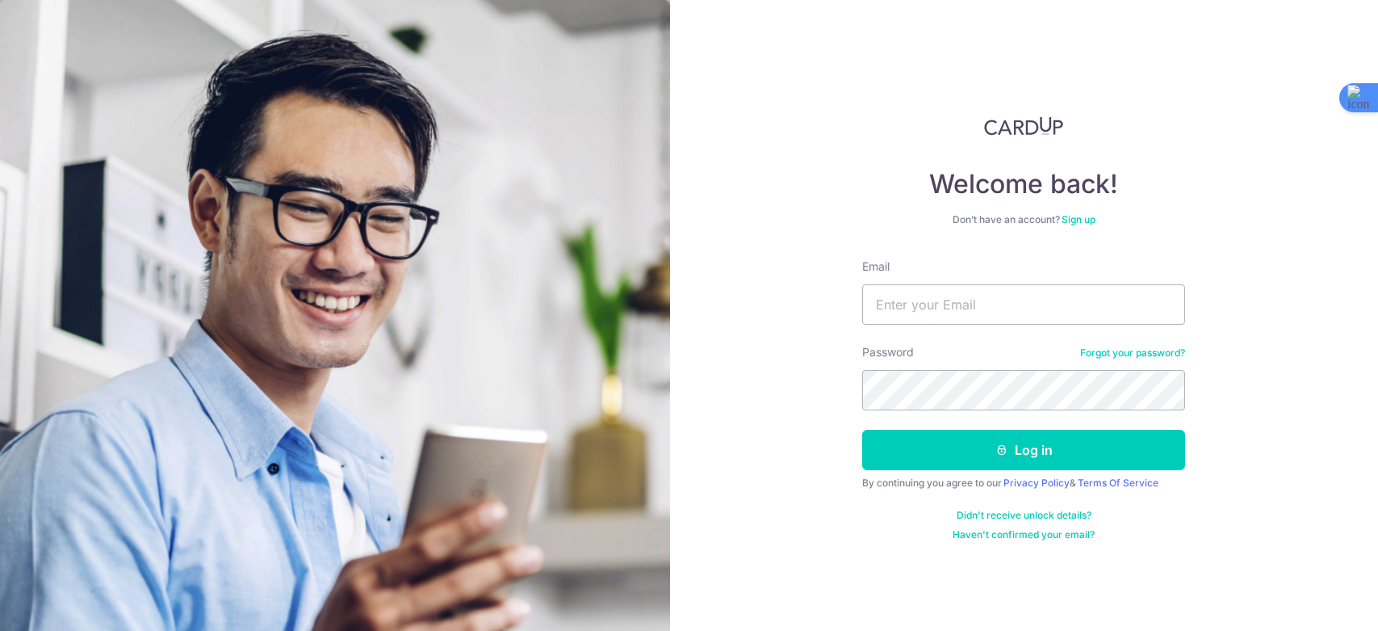 Image resolution: width=1378 pixels, height=631 pixels. Describe the element at coordinates (1024, 515) in the screenshot. I see `a: Didn't receive unlock details?` at that location.